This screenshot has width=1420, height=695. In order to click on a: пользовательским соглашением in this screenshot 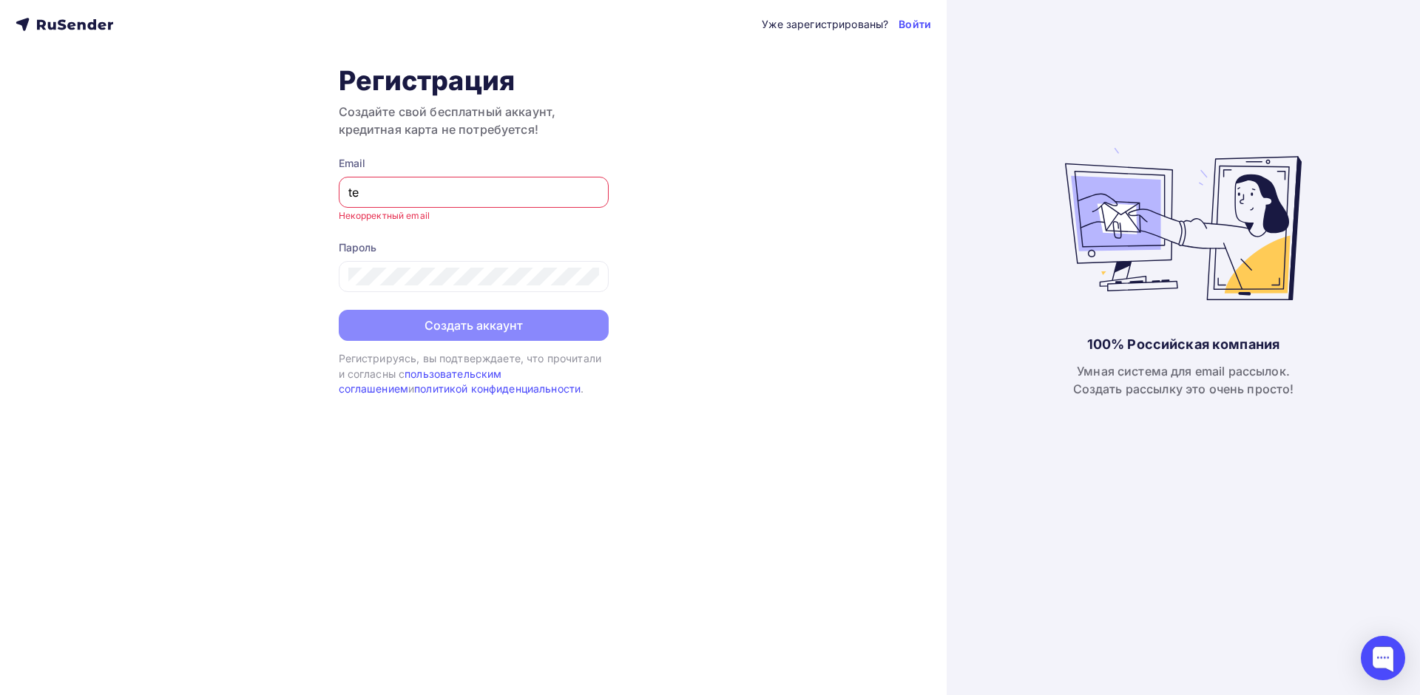, I will do `click(420, 381)`.